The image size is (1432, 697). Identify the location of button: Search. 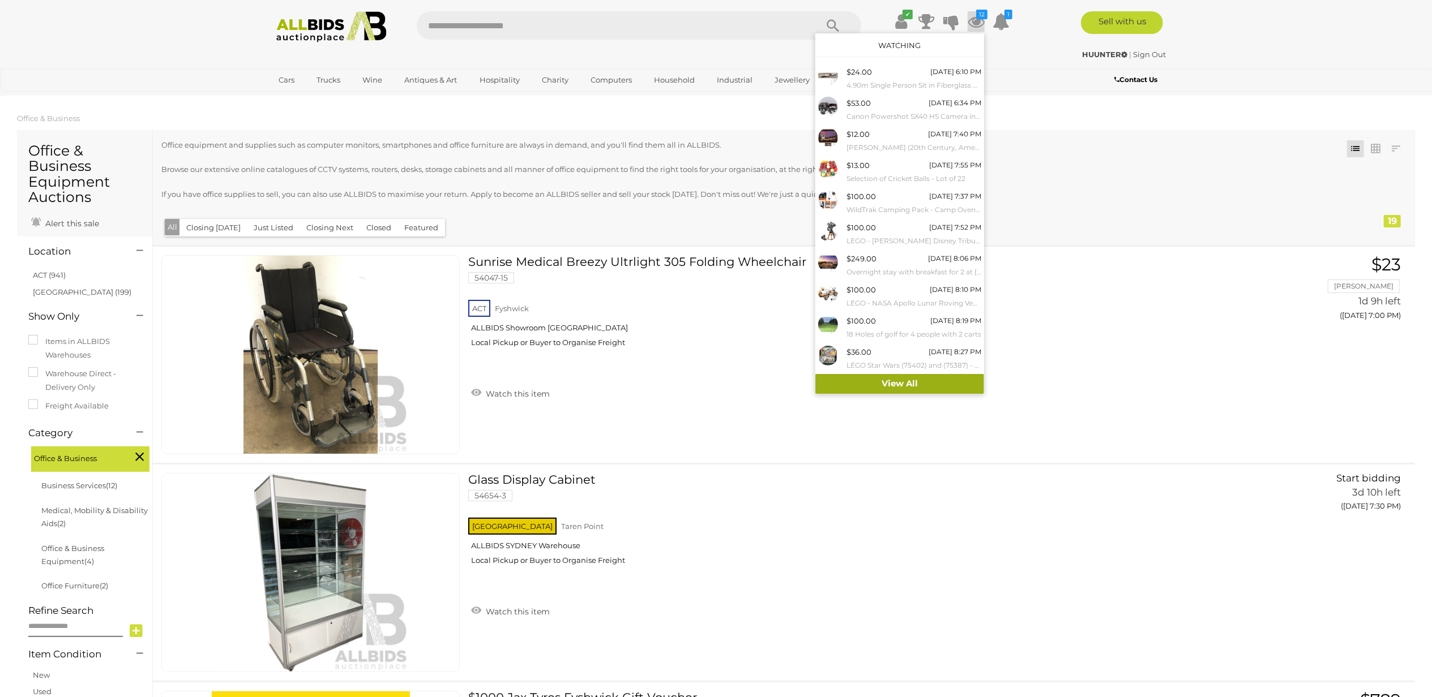
(833, 25).